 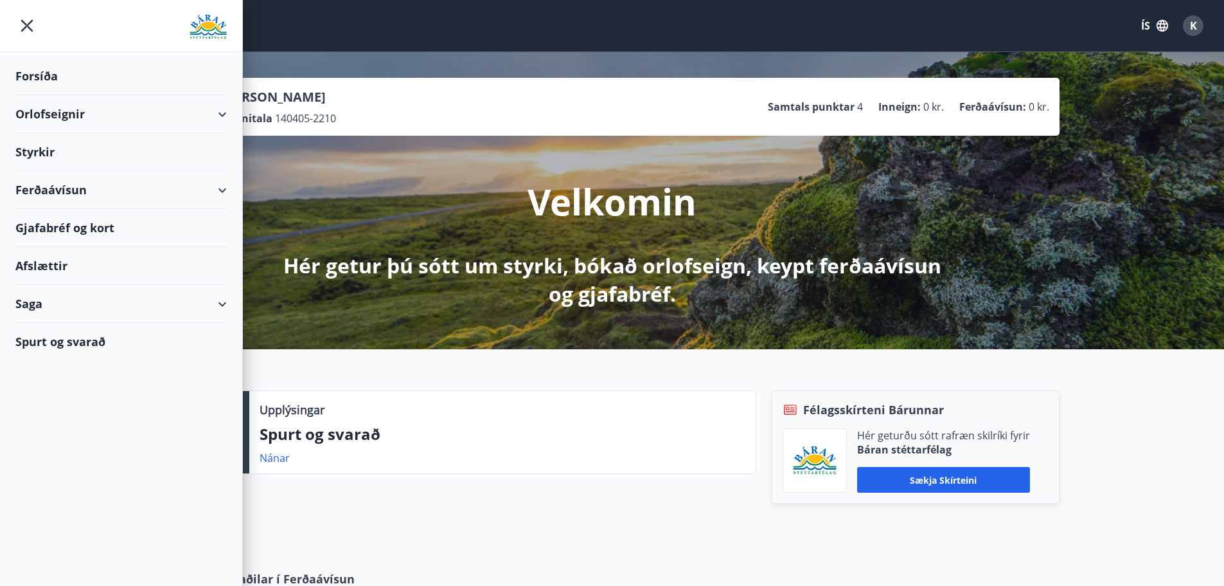 What do you see at coordinates (944, 449) in the screenshot?
I see `p: Báran stéttarfélag` at bounding box center [944, 449].